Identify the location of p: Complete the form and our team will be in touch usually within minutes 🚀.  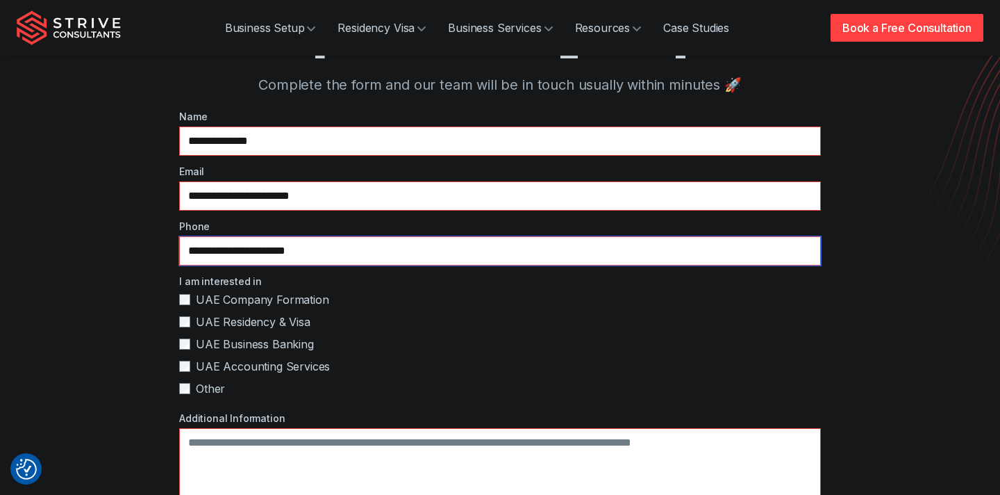
(500, 85).